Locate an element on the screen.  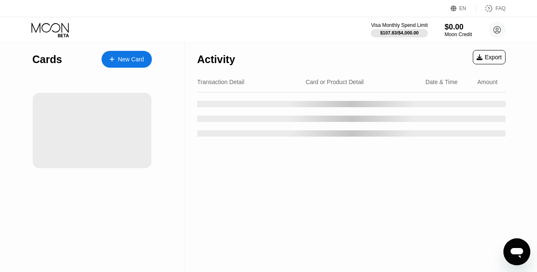
div: Moon Credit is located at coordinates (458, 34).